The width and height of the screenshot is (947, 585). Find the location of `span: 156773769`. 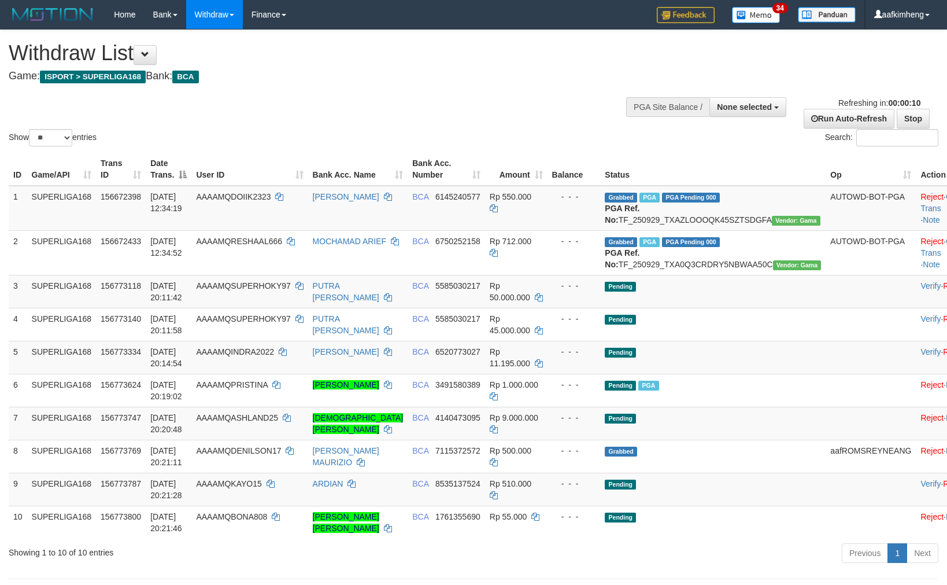

span: 156773769 is located at coordinates (121, 451).